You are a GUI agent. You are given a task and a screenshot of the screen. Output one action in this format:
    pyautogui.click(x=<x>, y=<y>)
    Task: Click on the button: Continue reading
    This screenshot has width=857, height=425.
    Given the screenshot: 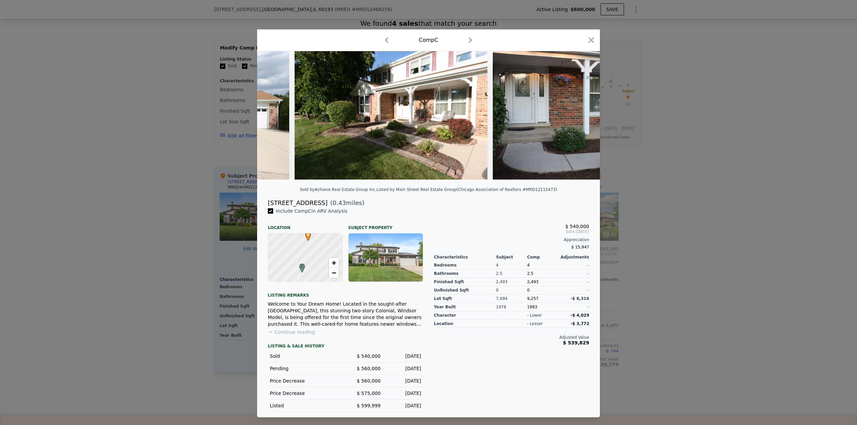 What is the action you would take?
    pyautogui.click(x=291, y=332)
    